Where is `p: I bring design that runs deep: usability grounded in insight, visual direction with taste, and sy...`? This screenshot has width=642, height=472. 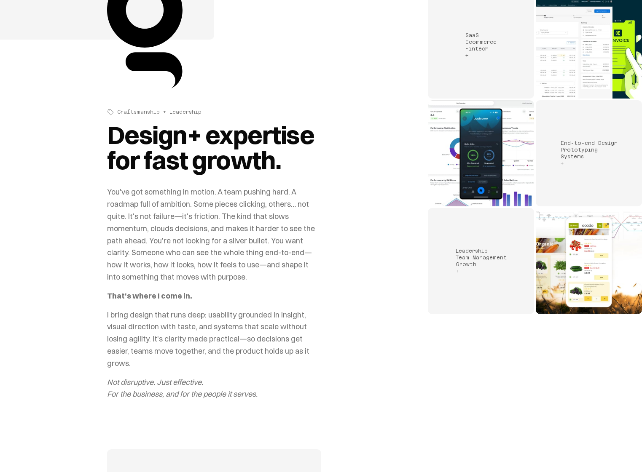
p: I bring design that runs deep: usability grounded in insight, visual direction with taste, and sy... is located at coordinates (214, 340).